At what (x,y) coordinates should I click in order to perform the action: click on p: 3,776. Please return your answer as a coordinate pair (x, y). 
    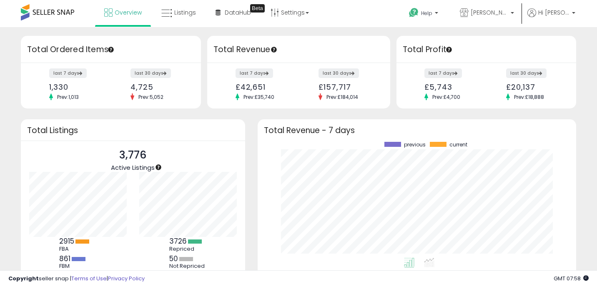
    Looking at the image, I should click on (132, 155).